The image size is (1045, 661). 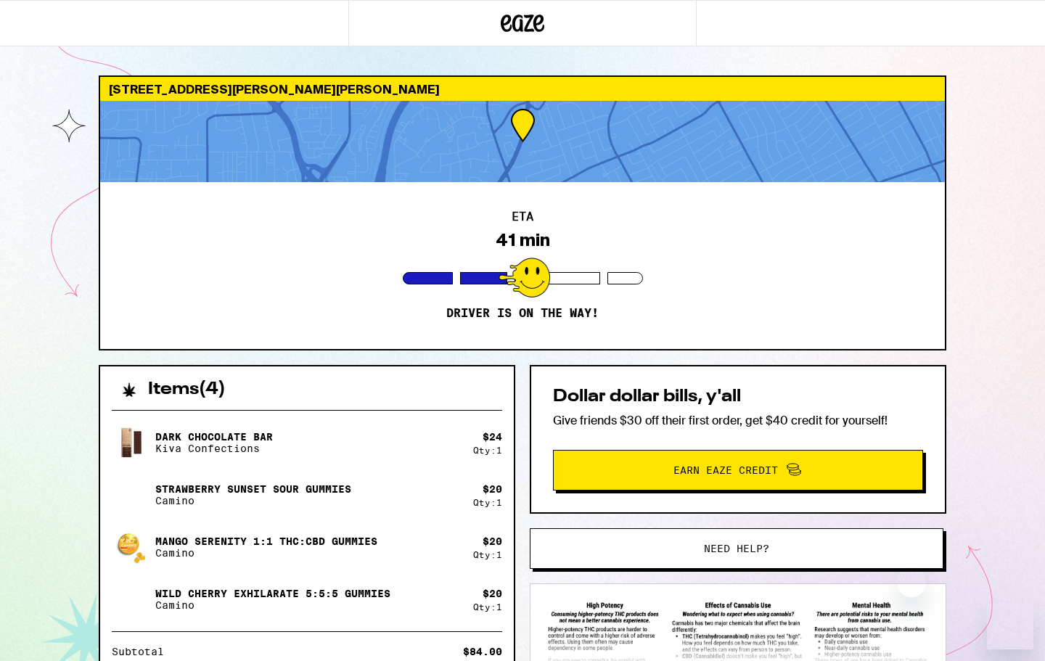 I want to click on button: Need help?, so click(x=736, y=548).